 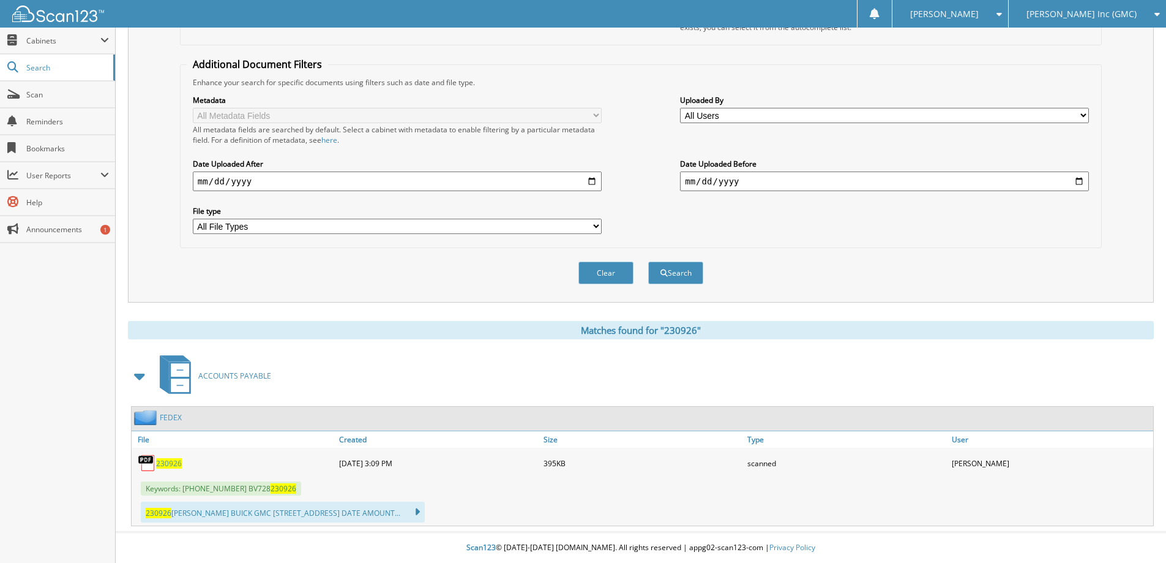 I want to click on label: Date Uploaded Before, so click(x=885, y=163).